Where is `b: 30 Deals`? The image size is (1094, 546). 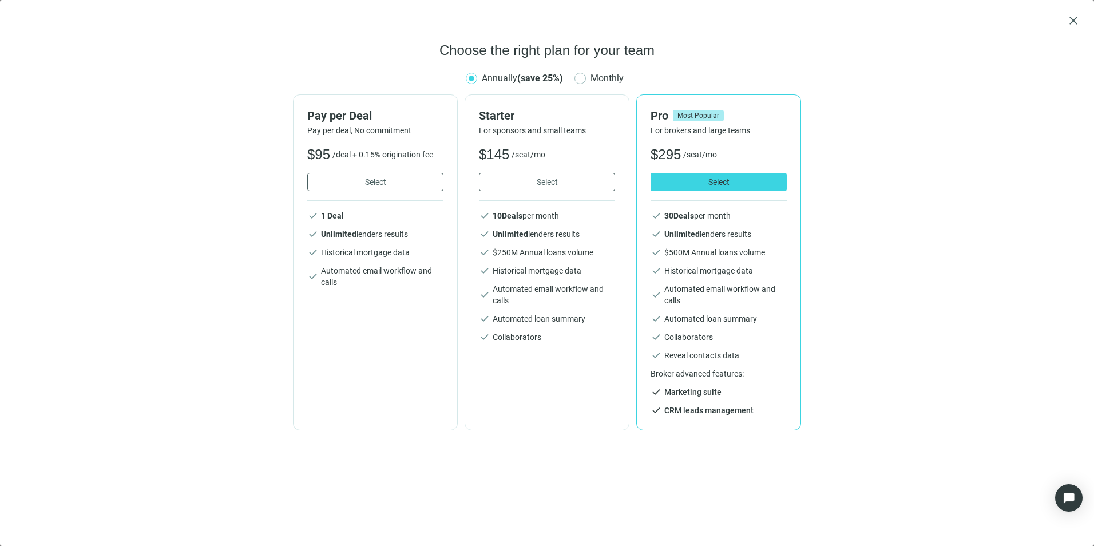
b: 30 Deals is located at coordinates (679, 216).